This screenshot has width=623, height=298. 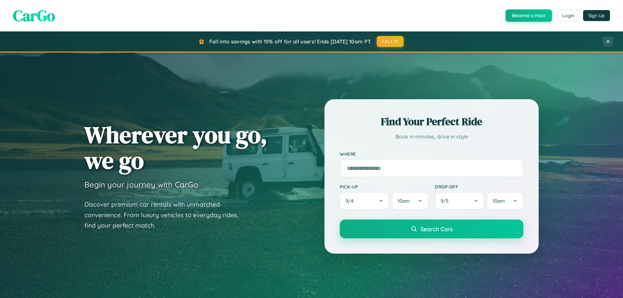 What do you see at coordinates (365, 201) in the screenshot?
I see `button: 9/4` at bounding box center [365, 201].